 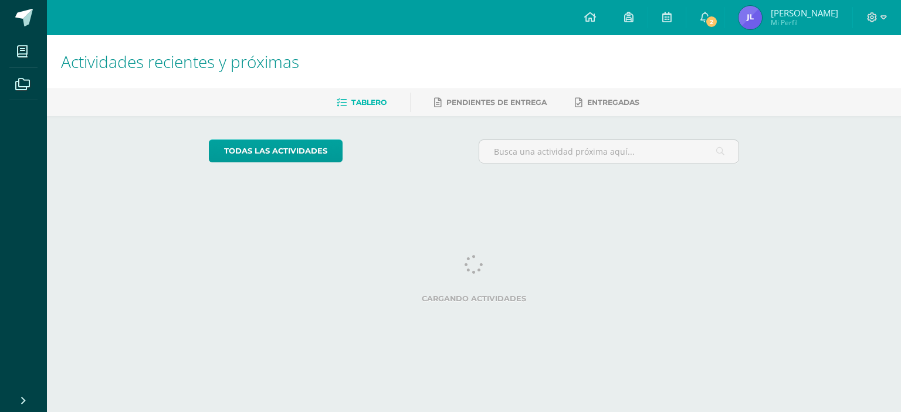 What do you see at coordinates (474, 298) in the screenshot?
I see `label: Cargando actividades` at bounding box center [474, 298].